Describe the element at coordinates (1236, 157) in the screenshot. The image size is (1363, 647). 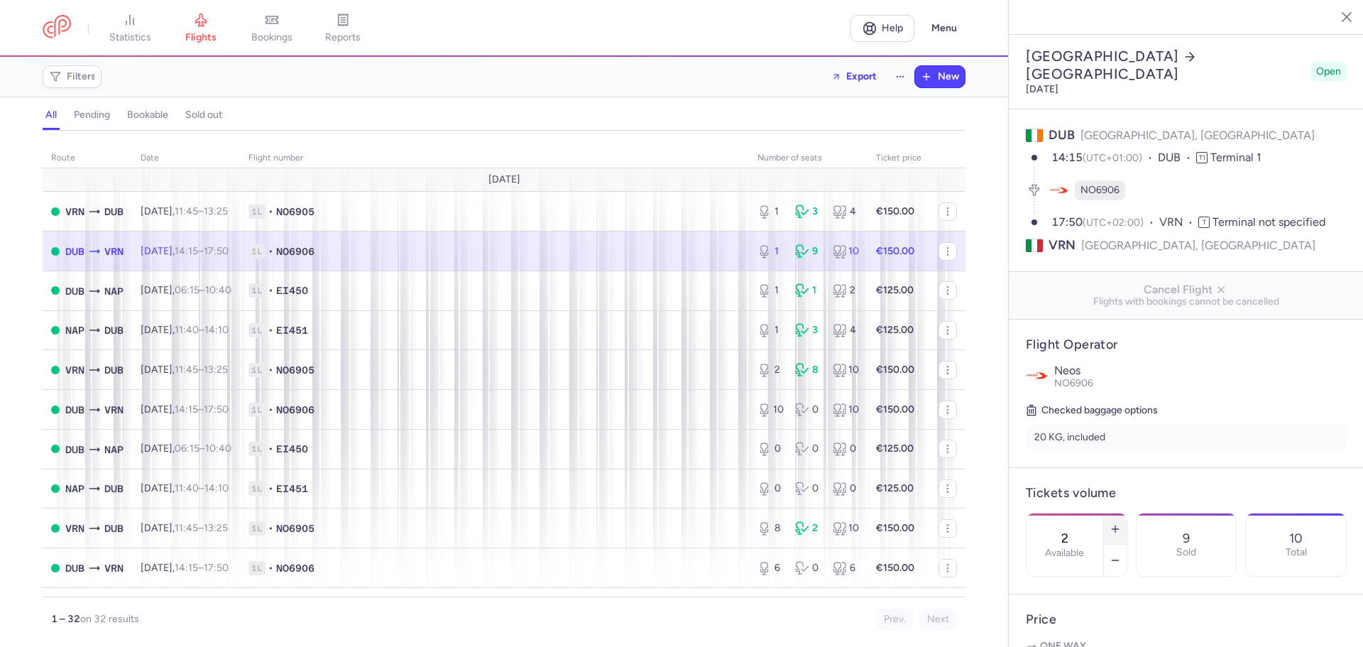
I see `span: Terminal 1` at that location.